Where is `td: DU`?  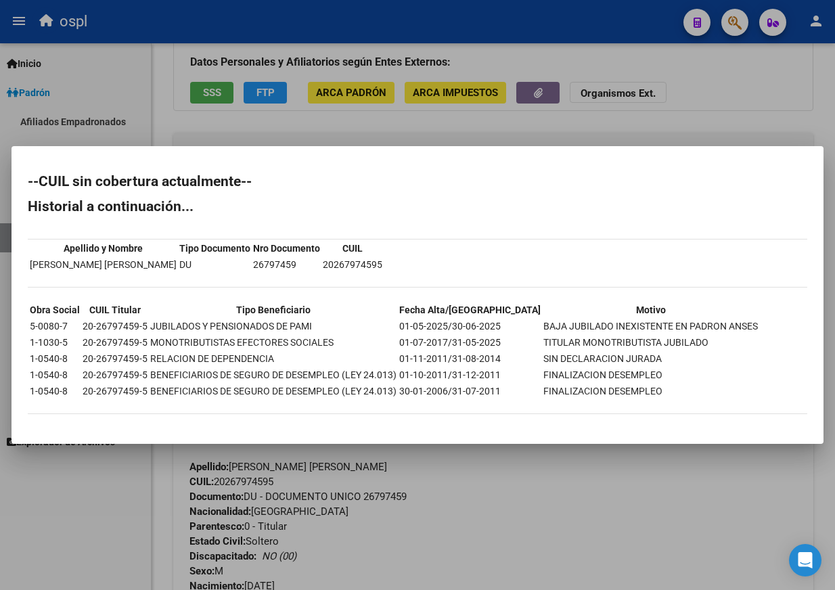
td: DU is located at coordinates (214, 264).